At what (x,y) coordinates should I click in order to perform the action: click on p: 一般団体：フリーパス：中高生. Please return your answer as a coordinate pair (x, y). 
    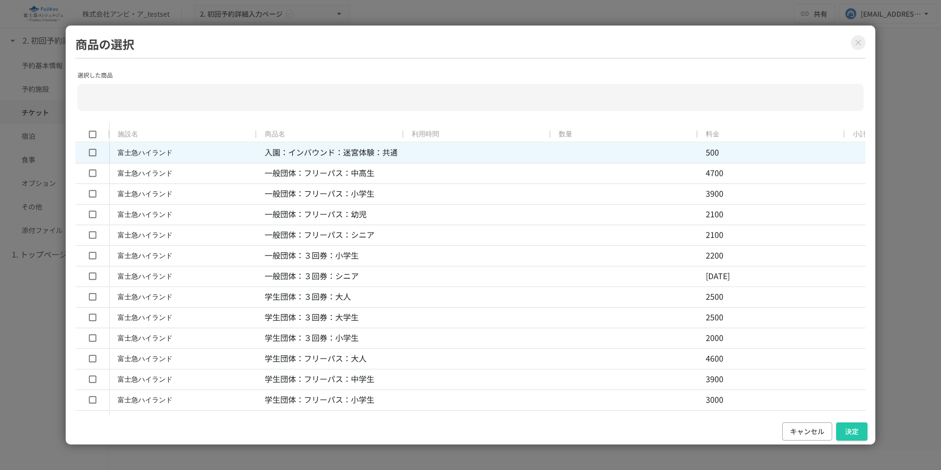
    Looking at the image, I should click on (320, 173).